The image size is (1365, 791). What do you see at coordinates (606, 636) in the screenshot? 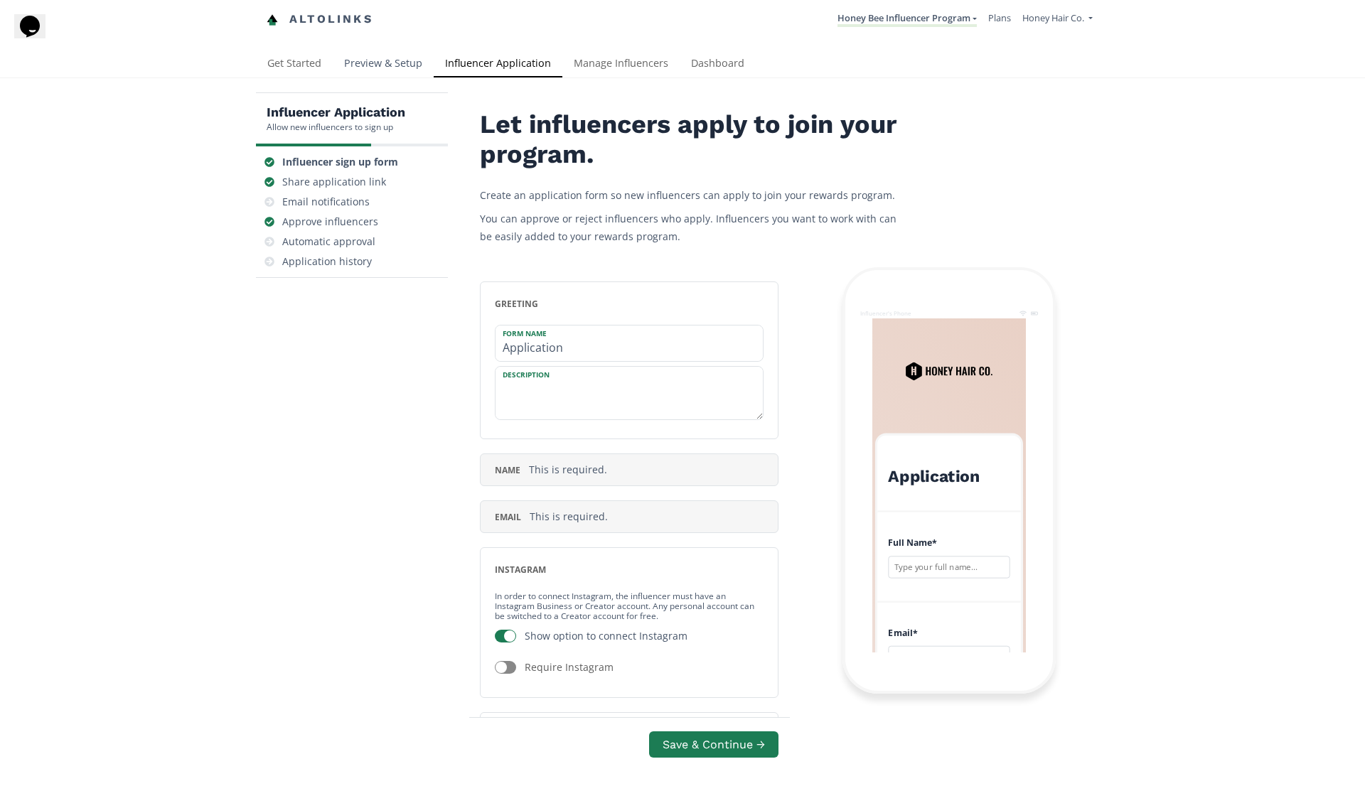
I see `div: Show option to connect Instagram` at bounding box center [606, 636].